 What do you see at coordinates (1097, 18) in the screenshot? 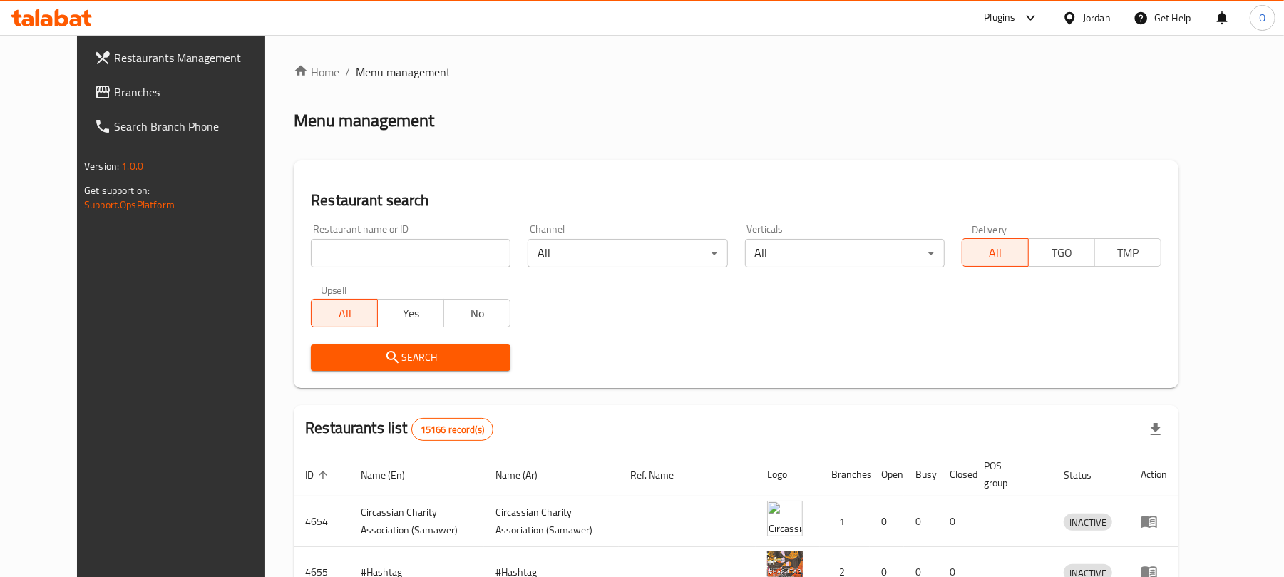
I see `div: Jordan` at bounding box center [1097, 18].